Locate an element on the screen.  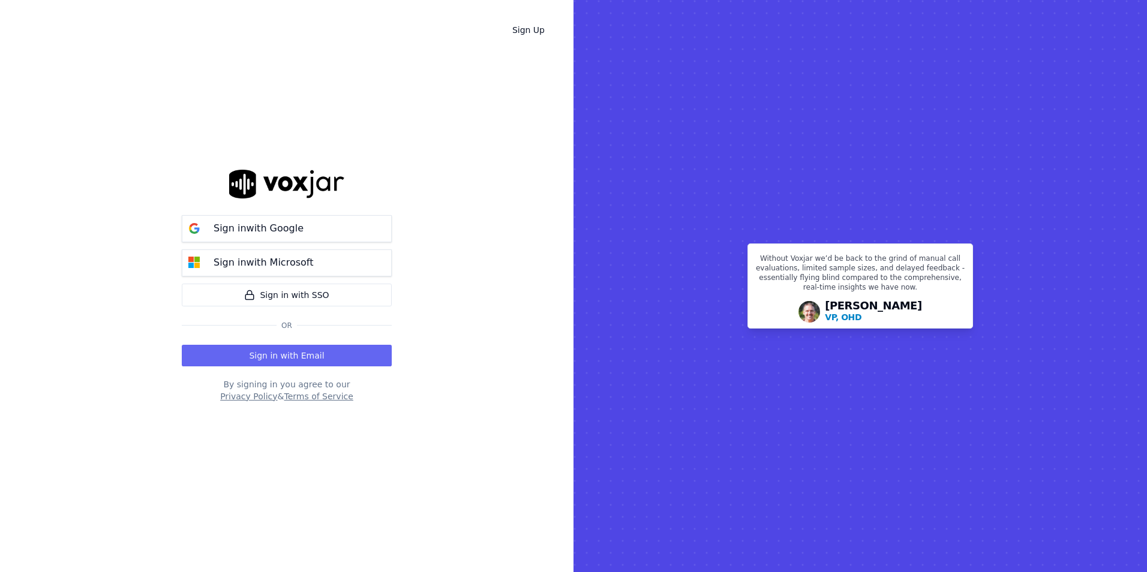
button: Sign in with Email is located at coordinates (287, 356).